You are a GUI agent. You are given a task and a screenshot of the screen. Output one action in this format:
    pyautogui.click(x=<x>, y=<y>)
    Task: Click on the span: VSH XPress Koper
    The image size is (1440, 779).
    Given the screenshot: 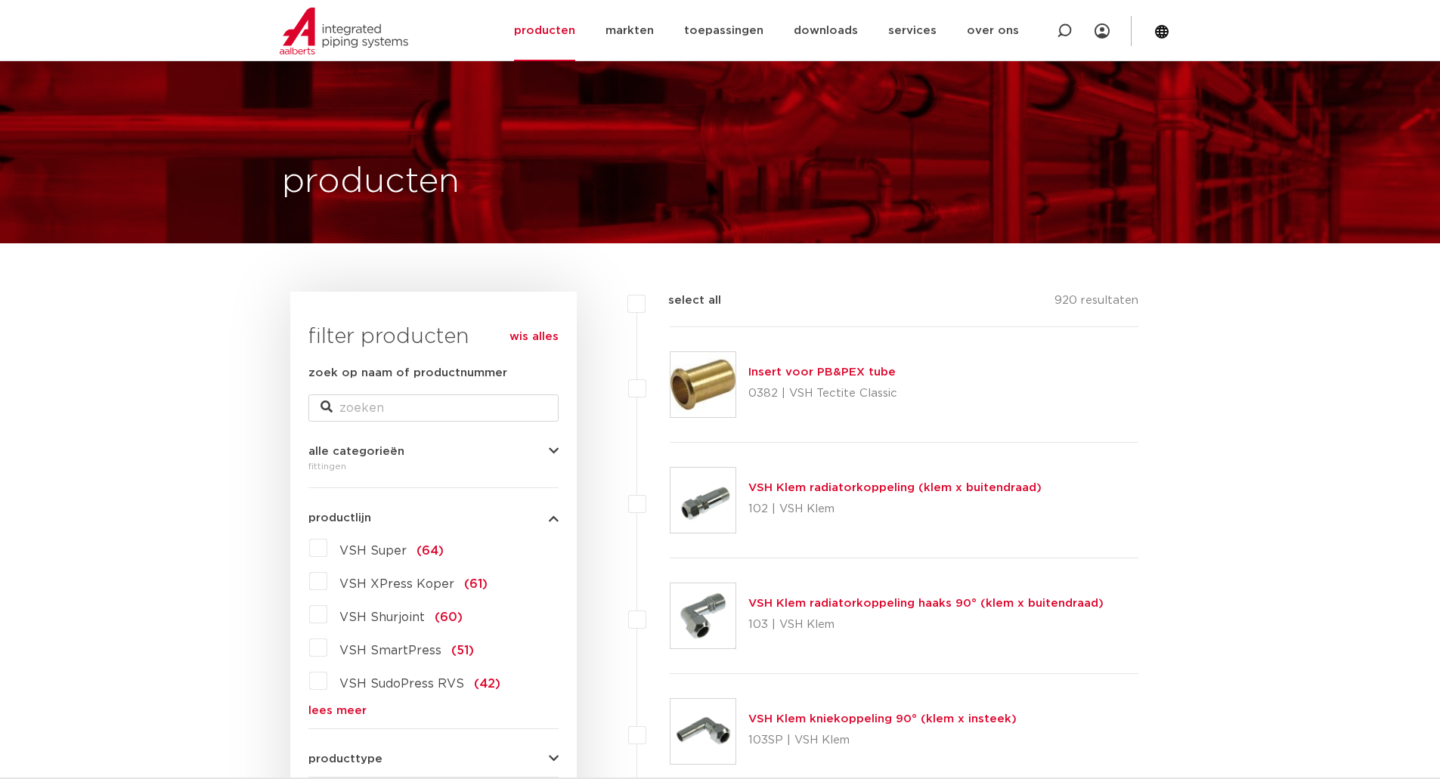 What is the action you would take?
    pyautogui.click(x=397, y=584)
    